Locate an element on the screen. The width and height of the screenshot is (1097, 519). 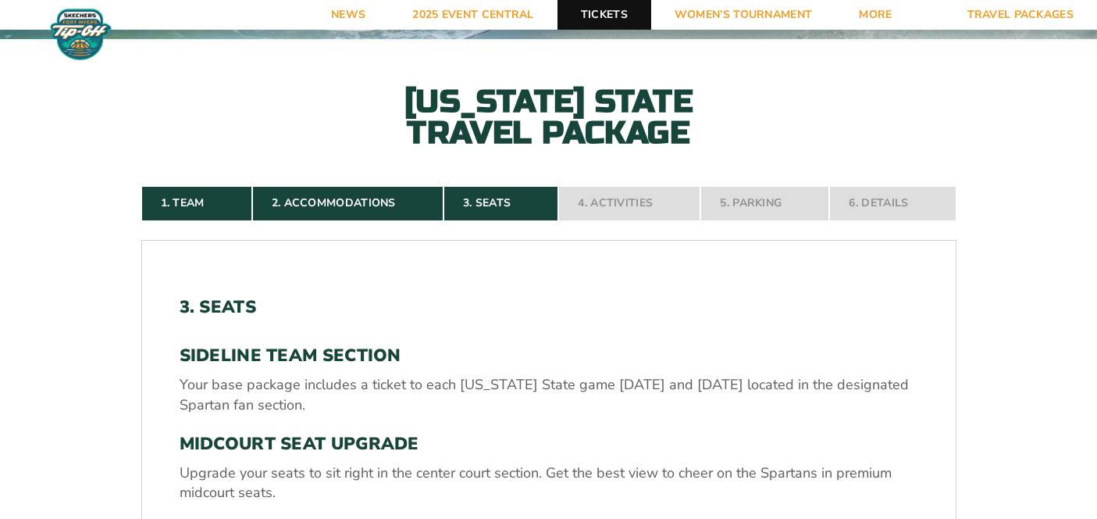
a: 1. Team is located at coordinates (197, 203).